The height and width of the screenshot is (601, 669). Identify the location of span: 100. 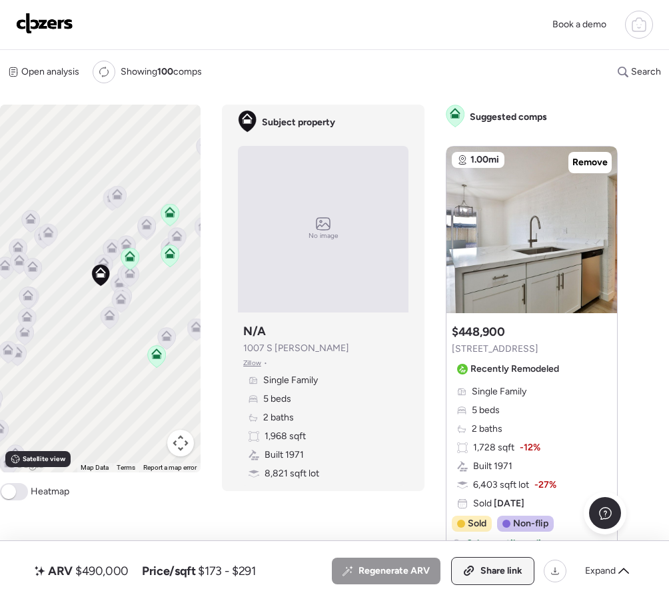
(165, 71).